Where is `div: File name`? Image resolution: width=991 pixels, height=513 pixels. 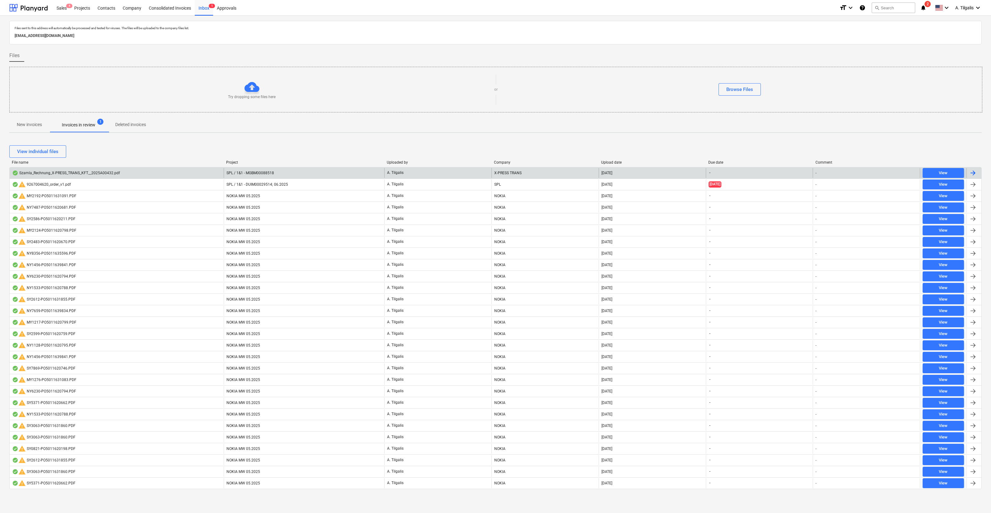
div: File name is located at coordinates (117, 163).